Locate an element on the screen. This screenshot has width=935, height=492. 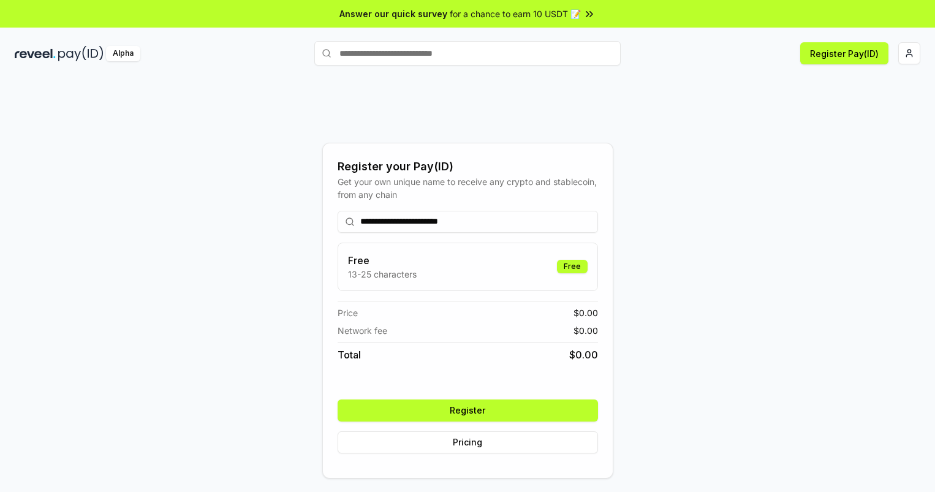
img: reveel_dark is located at coordinates (35, 53).